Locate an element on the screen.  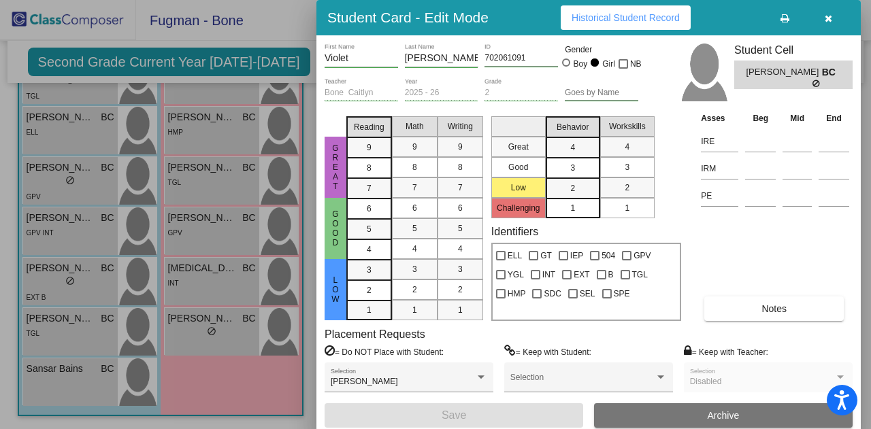
mat-label: Gender is located at coordinates (601, 50).